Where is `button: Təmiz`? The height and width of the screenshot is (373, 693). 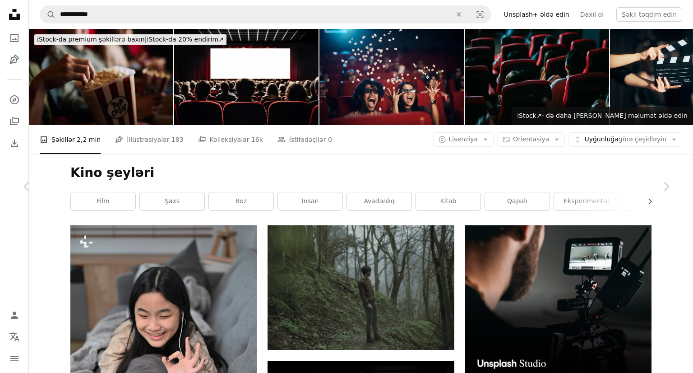
button: Təmiz is located at coordinates (459, 14).